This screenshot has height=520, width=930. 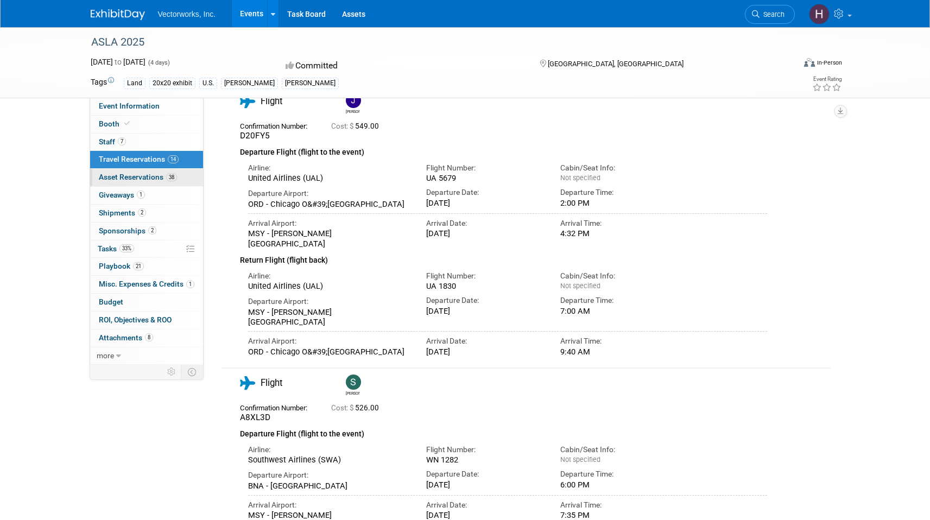 I want to click on a: more, so click(x=147, y=356).